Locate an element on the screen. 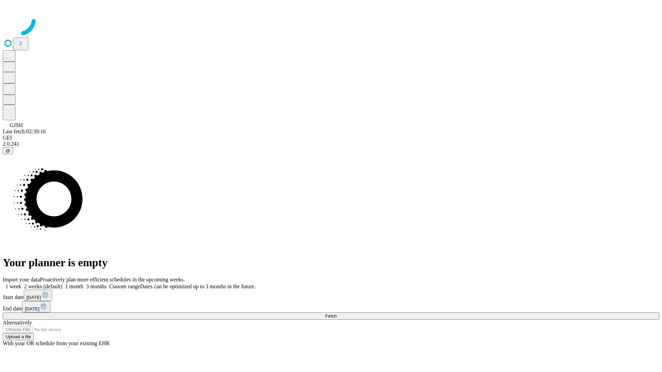 The image size is (662, 372). div: End date is located at coordinates (331, 307).